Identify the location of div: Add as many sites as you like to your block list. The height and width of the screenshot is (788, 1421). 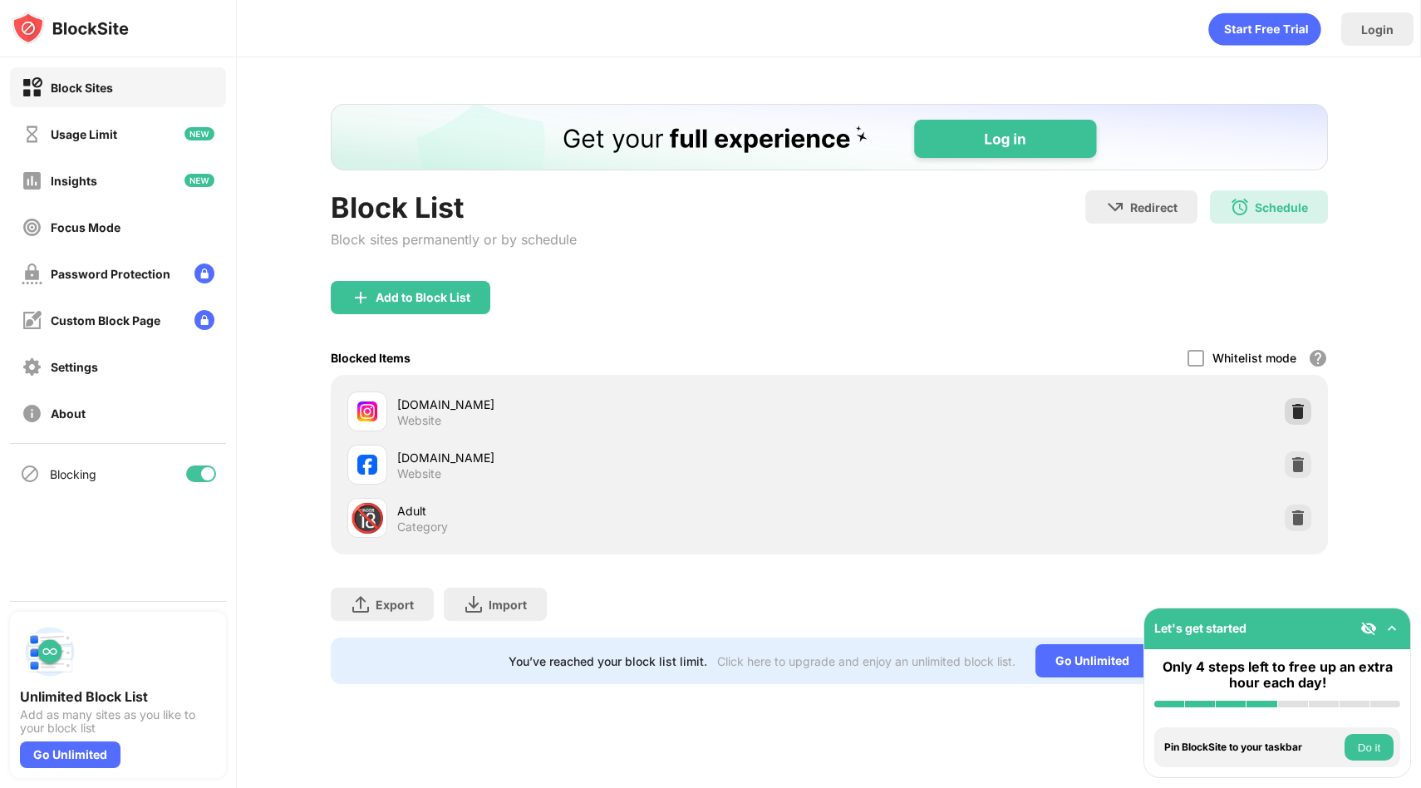
(118, 721).